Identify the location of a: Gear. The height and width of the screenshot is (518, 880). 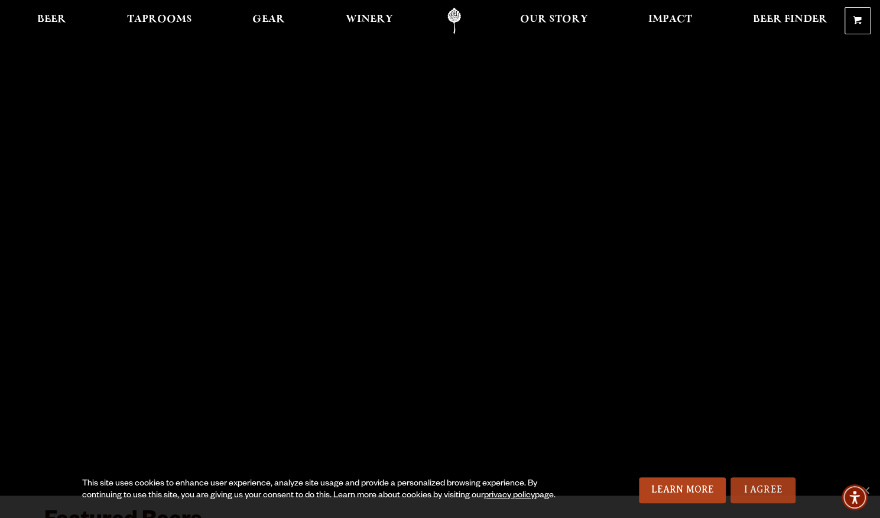
(268, 21).